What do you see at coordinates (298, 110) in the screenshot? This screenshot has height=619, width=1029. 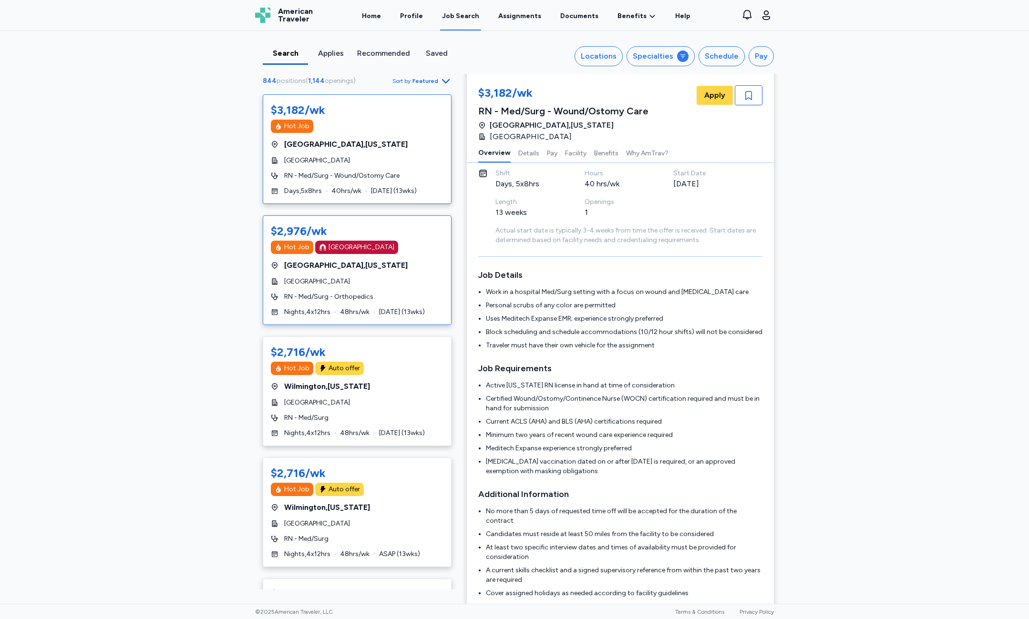 I see `div: $3,182/wk` at bounding box center [298, 110].